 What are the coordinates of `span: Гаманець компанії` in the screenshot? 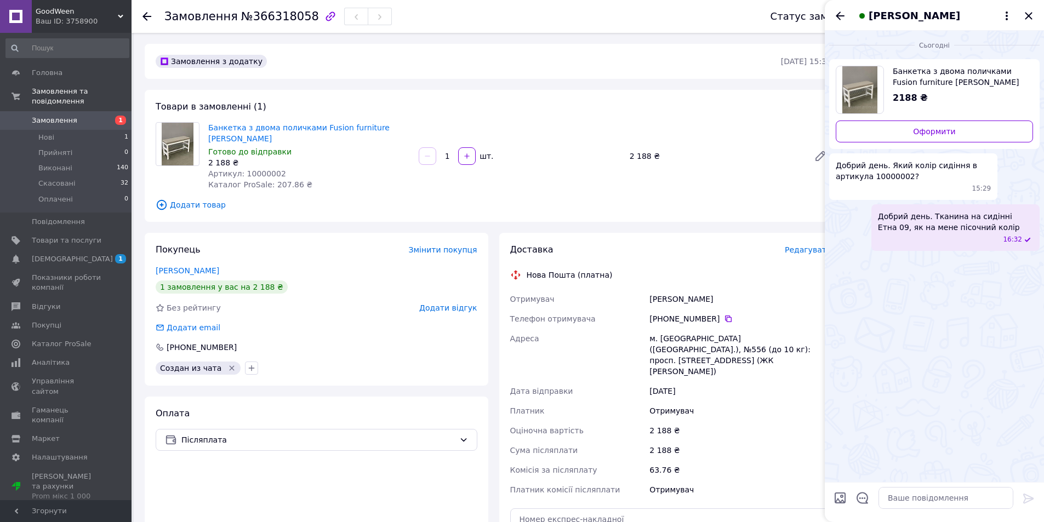 It's located at (66, 416).